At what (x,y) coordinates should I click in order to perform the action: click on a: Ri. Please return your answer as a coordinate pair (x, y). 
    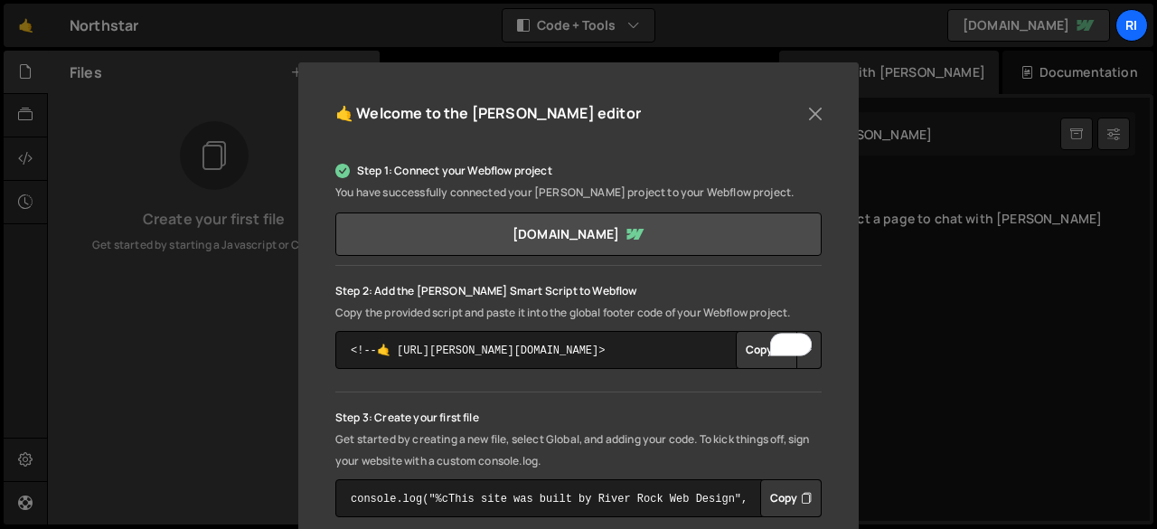
    Looking at the image, I should click on (1131, 25).